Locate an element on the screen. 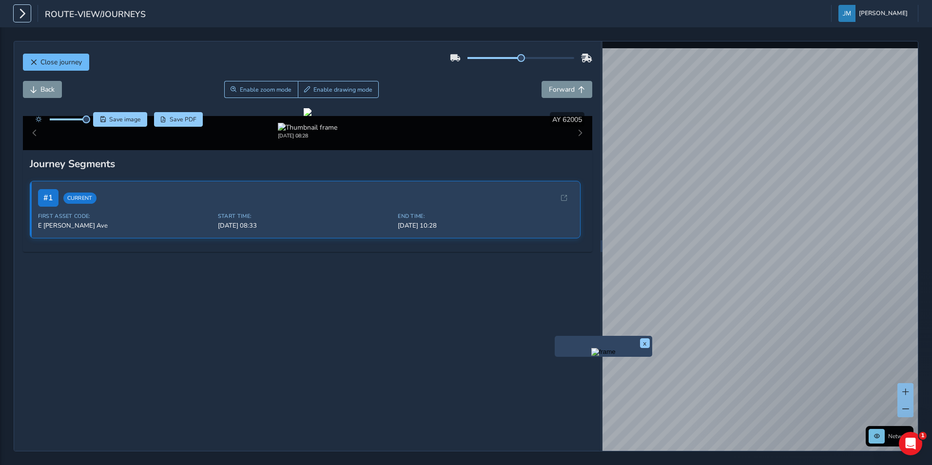  span: First Asset Code: is located at coordinates (125, 216).